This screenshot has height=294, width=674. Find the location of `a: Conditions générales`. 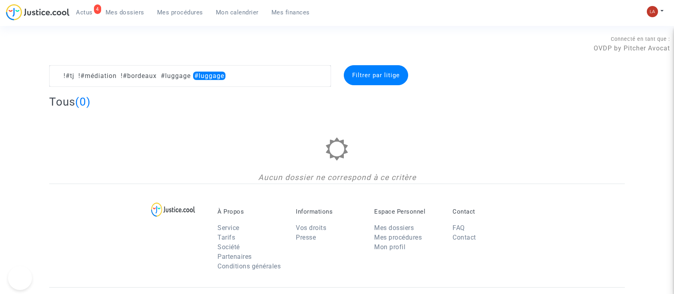

a: Conditions générales is located at coordinates (249, 266).